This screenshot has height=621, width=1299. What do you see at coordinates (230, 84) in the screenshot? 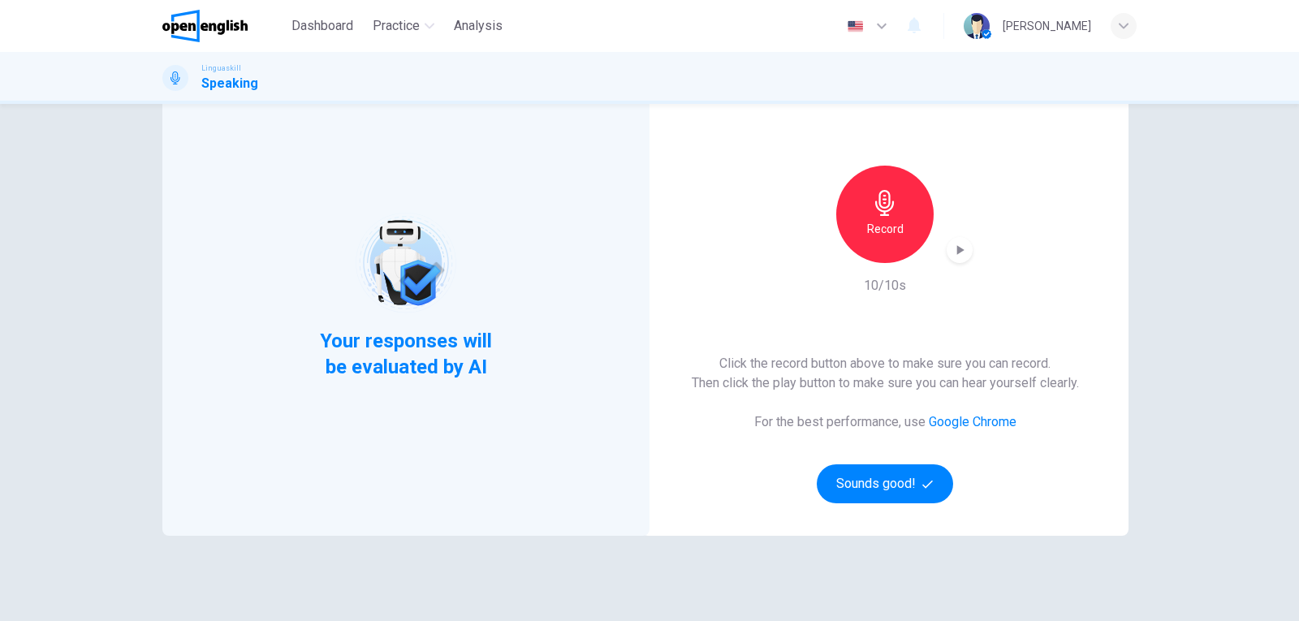
I see `h1: Speaking` at bounding box center [230, 84].